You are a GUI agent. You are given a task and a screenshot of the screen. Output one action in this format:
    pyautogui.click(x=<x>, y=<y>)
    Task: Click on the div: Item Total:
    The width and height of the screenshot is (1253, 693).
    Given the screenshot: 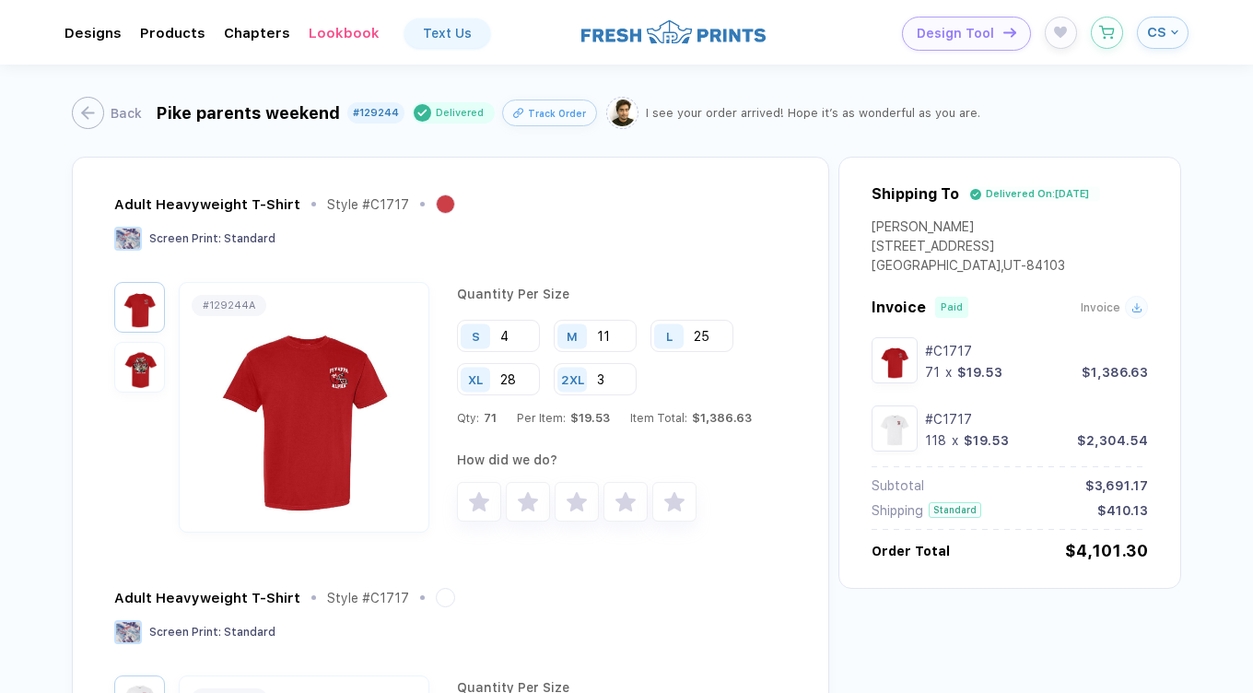 What is the action you would take?
    pyautogui.click(x=691, y=417)
    